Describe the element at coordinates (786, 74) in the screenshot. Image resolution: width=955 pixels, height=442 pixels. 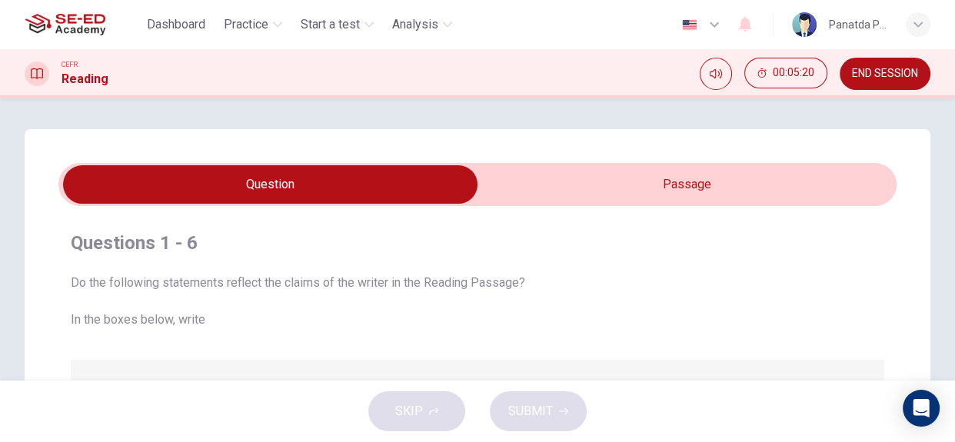
I see `div: Hide` at that location.